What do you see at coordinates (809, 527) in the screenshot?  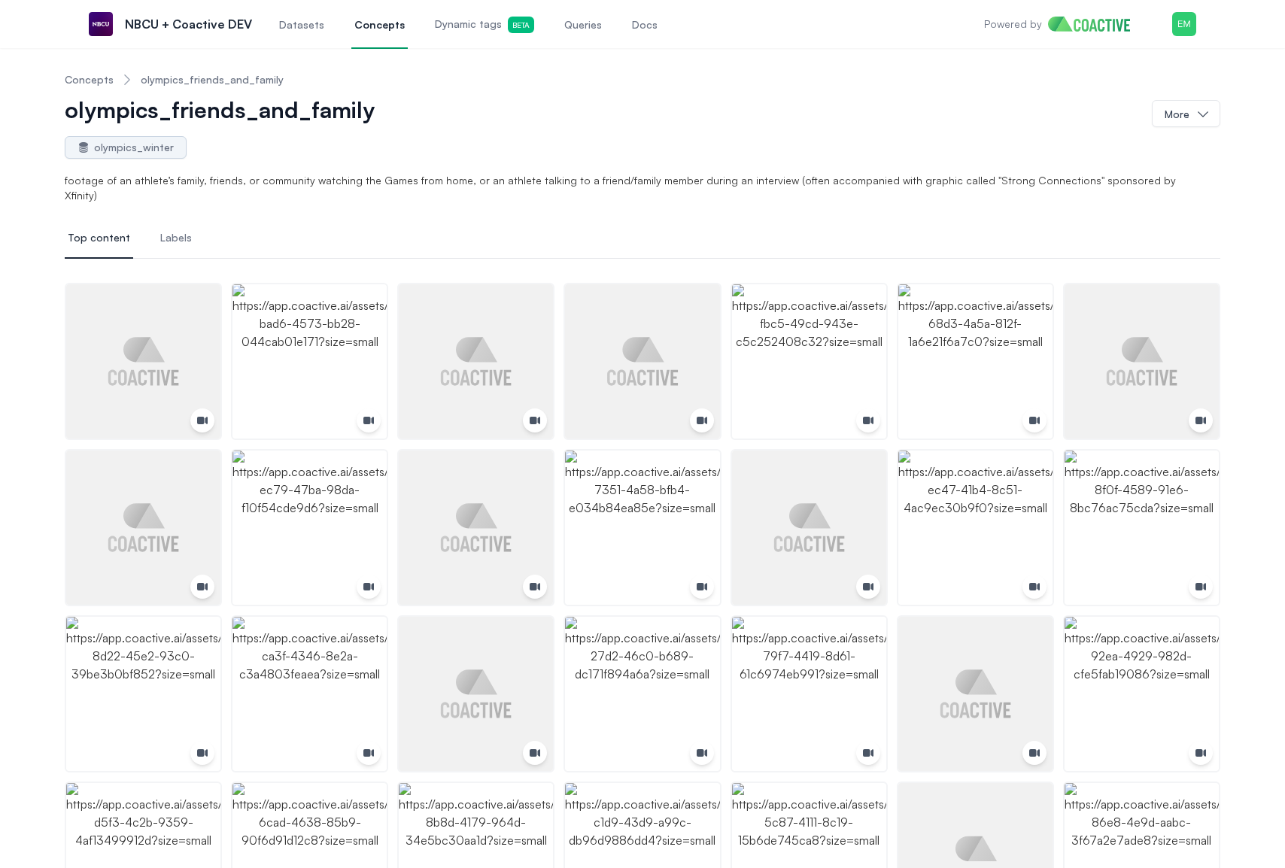 I see `button: https://app.coactive.ai/assets/ui/images/coactive/olympics_winter_1743623952641/e5f99afb-fa74-40a...` at bounding box center [809, 527].